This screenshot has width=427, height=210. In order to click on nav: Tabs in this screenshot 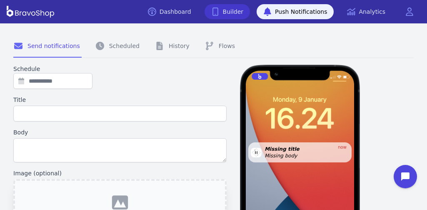, I will do `click(213, 46)`.